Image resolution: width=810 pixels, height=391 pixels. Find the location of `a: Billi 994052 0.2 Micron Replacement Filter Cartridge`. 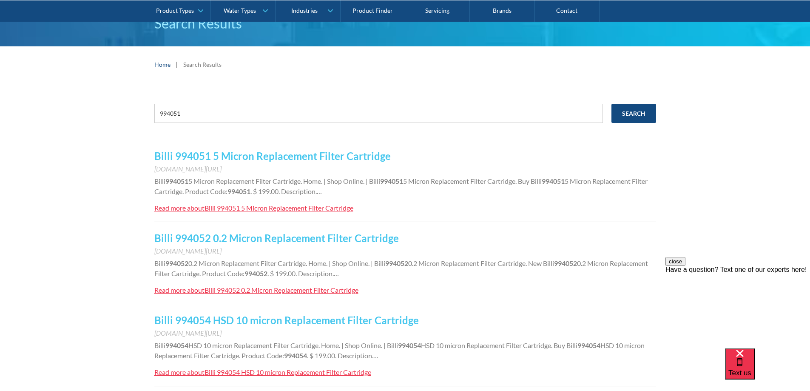

a: Billi 994052 0.2 Micron Replacement Filter Cartridge is located at coordinates (276, 238).